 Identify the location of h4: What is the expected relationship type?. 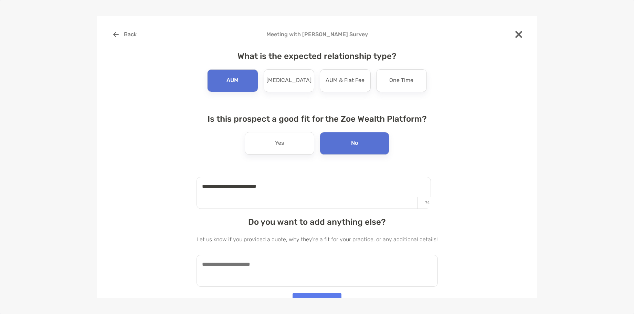
(317, 56).